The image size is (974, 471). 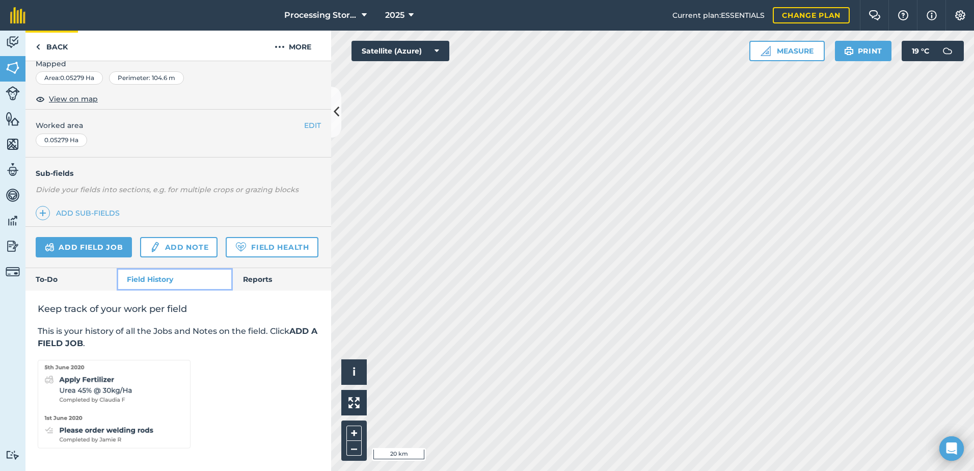 What do you see at coordinates (177, 337) in the screenshot?
I see `strong: ADD A FIELD JOB` at bounding box center [177, 337].